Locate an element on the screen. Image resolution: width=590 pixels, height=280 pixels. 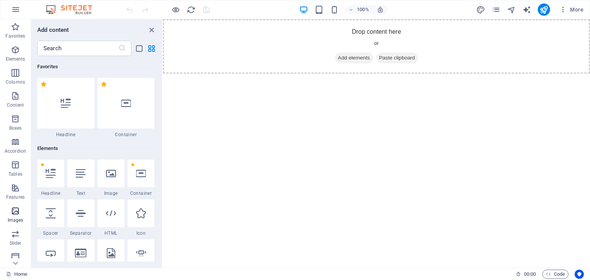
span: Code is located at coordinates (555, 274).